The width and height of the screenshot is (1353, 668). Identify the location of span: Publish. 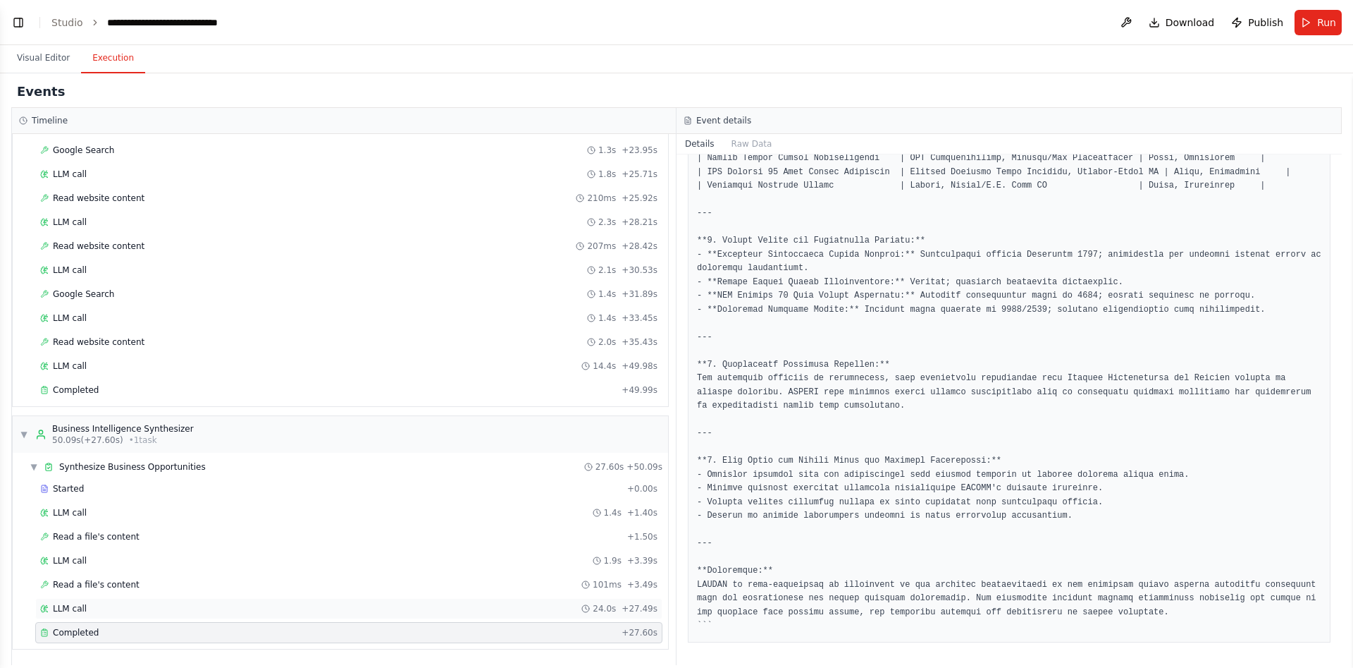
(1266, 23).